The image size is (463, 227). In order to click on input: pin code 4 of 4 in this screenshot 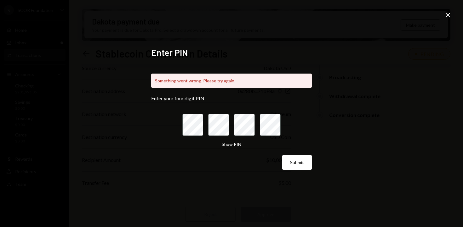, I will do `click(270, 125)`.